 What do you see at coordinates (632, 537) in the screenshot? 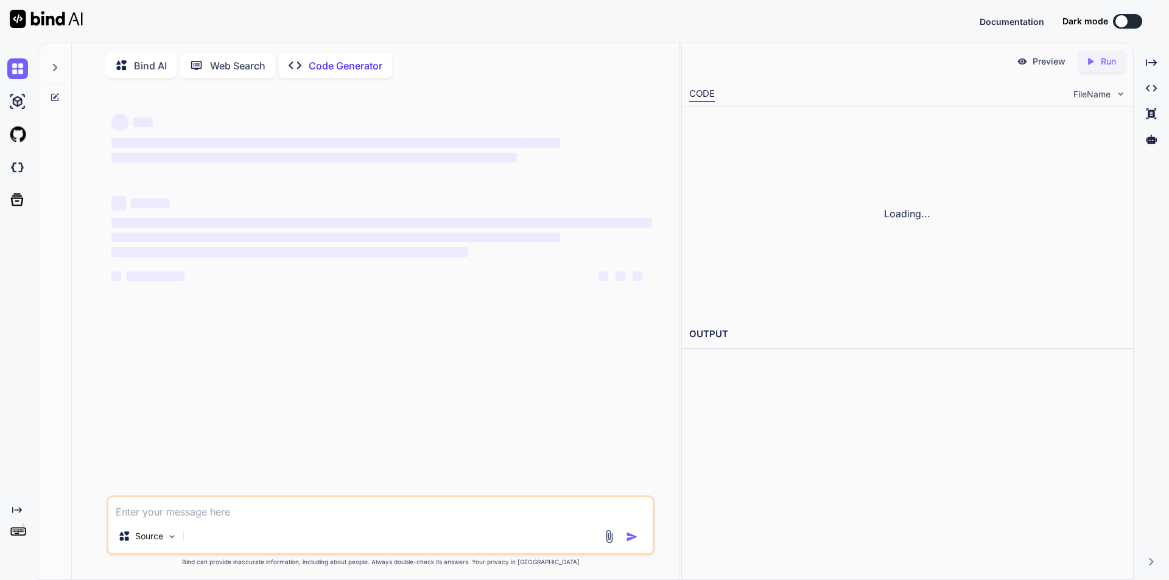
I see `img: icon` at bounding box center [632, 537].